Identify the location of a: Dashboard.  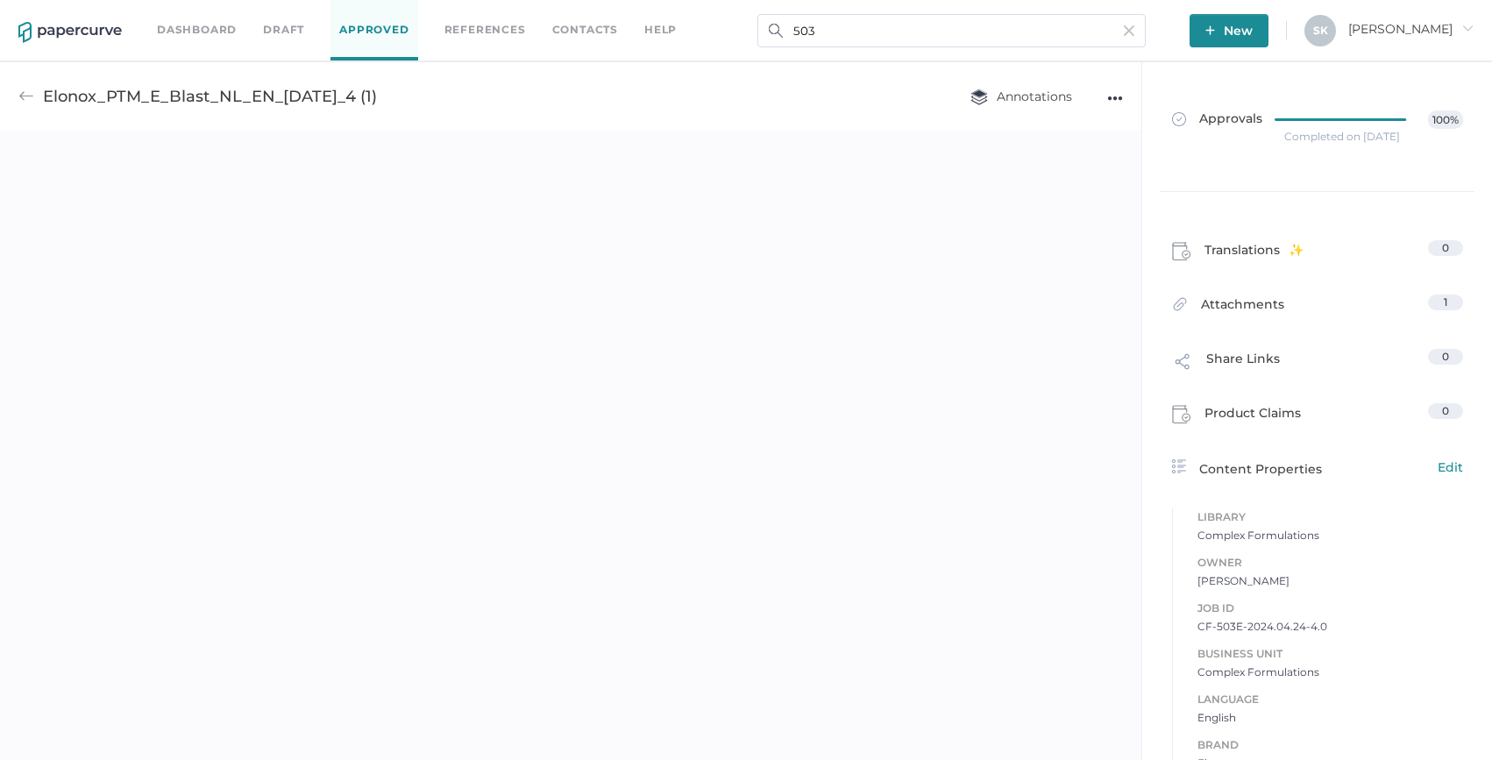
(196, 30).